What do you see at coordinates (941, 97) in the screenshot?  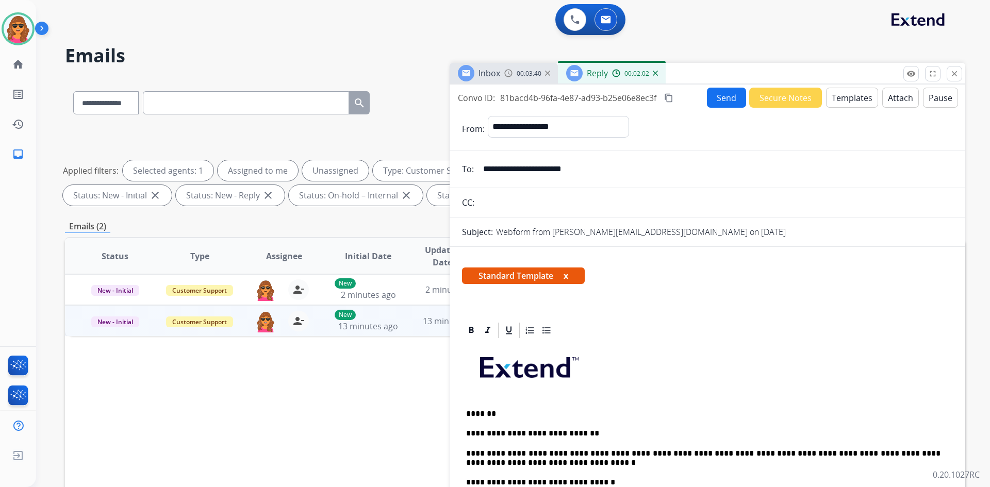 I see `button: Pause` at bounding box center [941, 97].